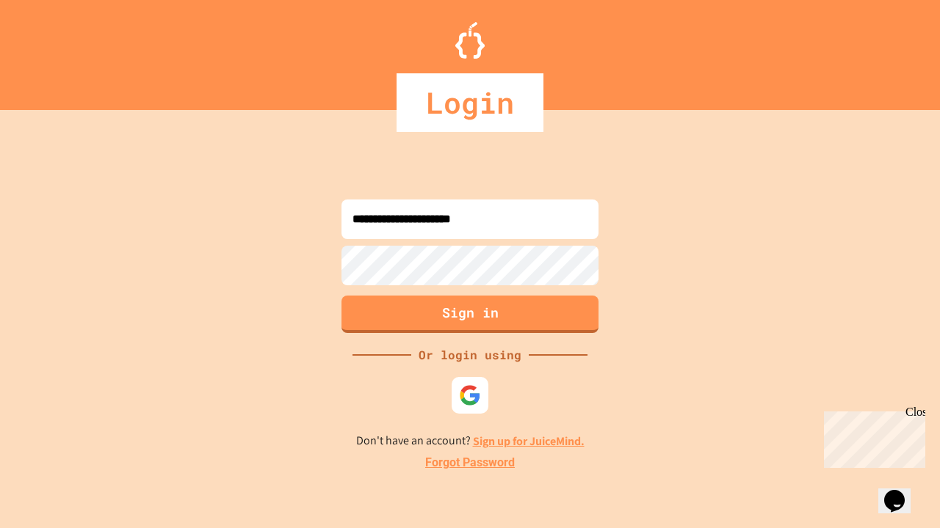 The height and width of the screenshot is (528, 940). Describe the element at coordinates (528, 441) in the screenshot. I see `a: Sign up for JuiceMind.` at that location.